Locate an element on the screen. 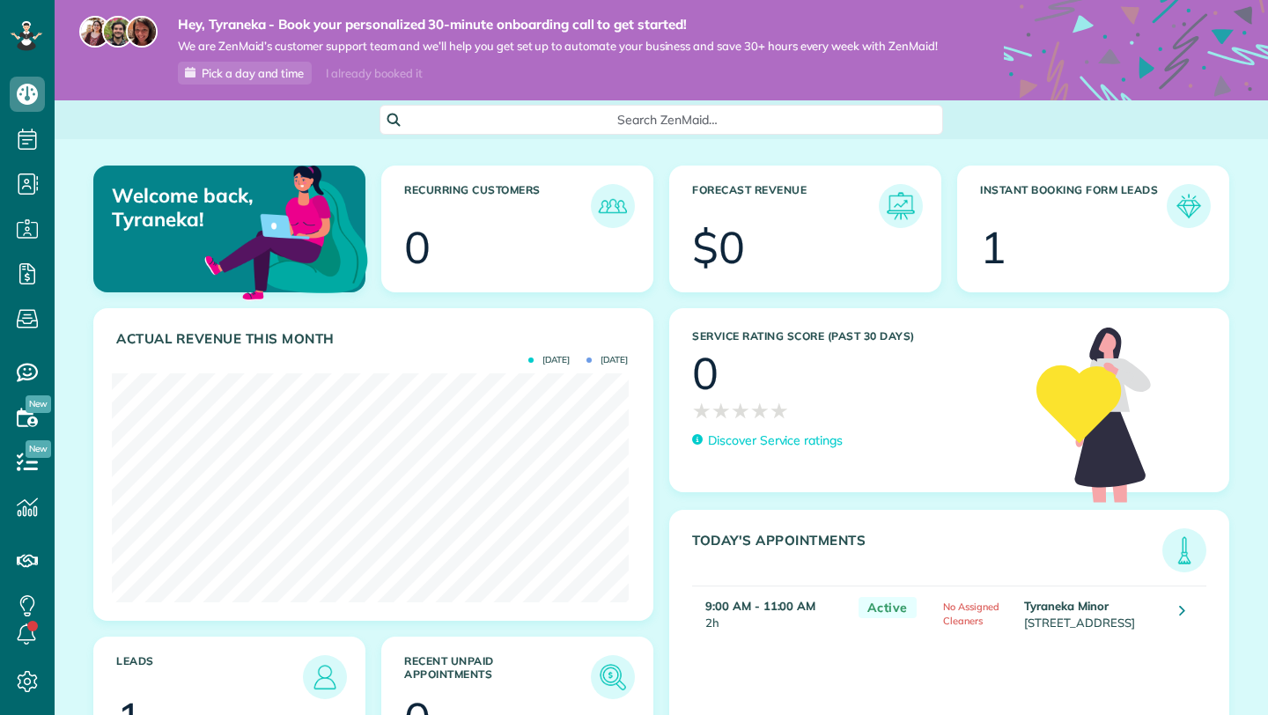 The width and height of the screenshot is (1268, 715). h3: Forecast Revenue is located at coordinates (785, 206).